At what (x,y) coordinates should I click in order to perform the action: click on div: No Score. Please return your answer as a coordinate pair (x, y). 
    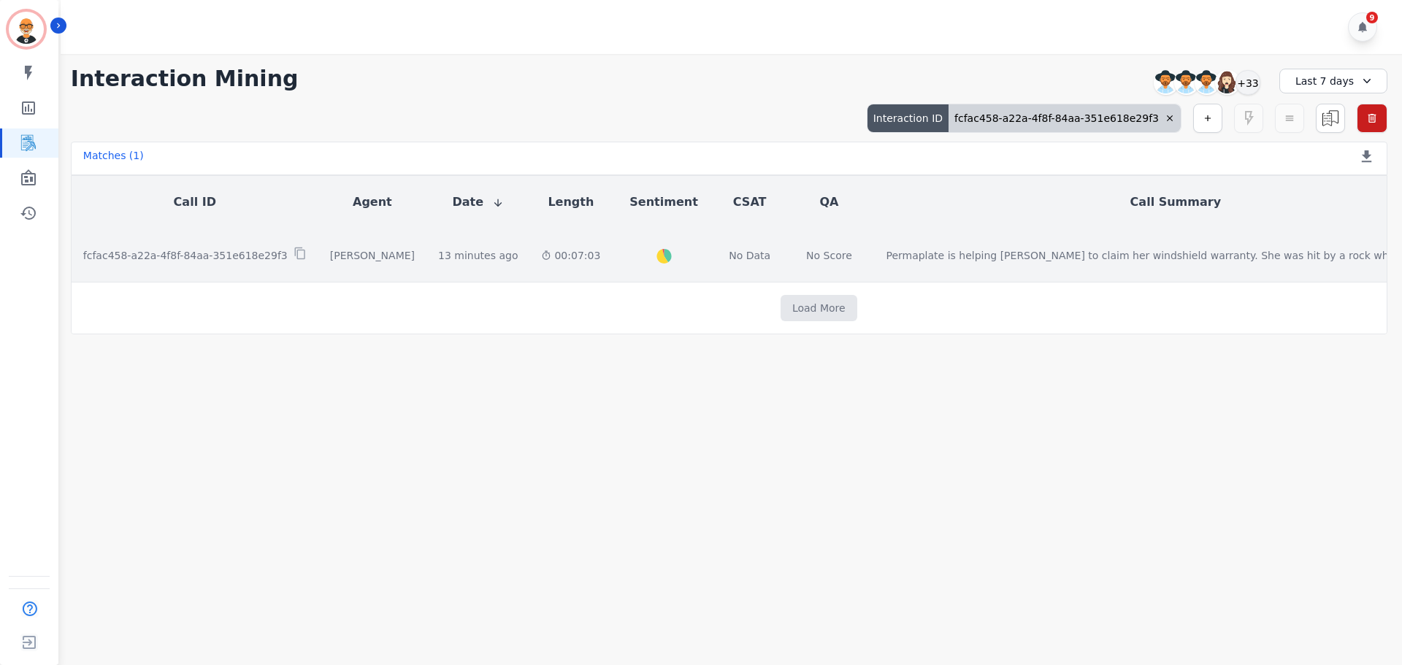
    Looking at the image, I should click on (829, 256).